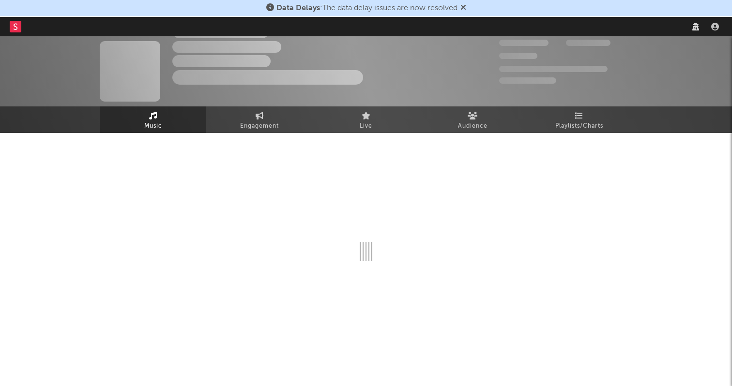  I want to click on a: Engagement, so click(259, 120).